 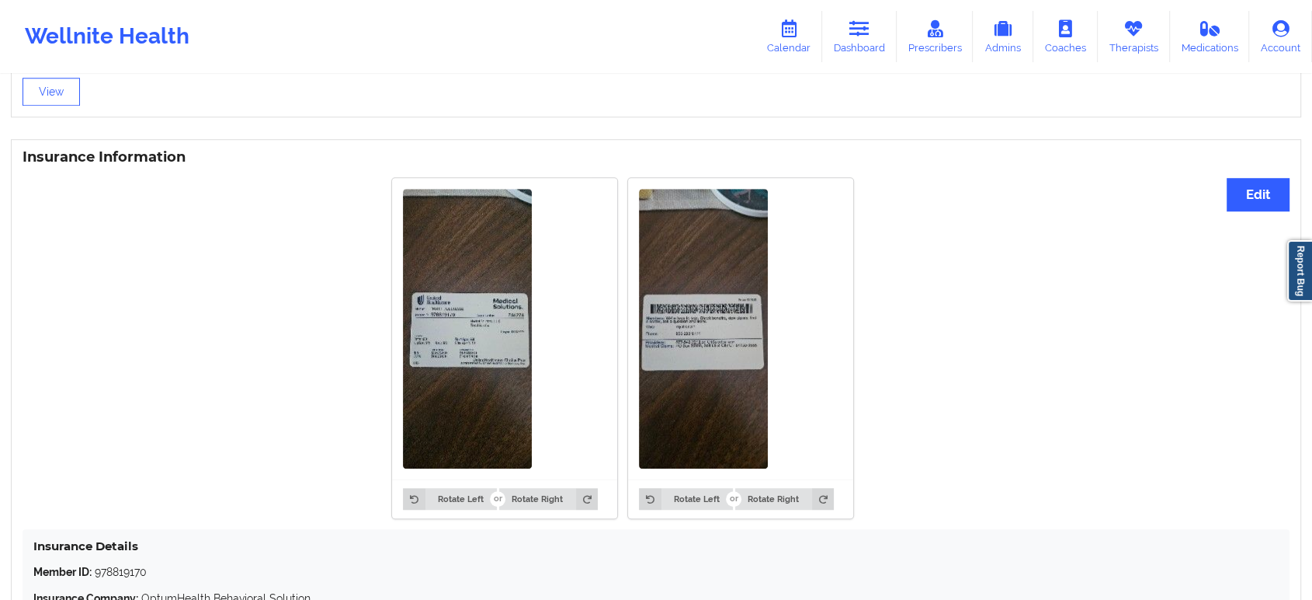 I want to click on strong: Member ID:, so click(x=62, y=572).